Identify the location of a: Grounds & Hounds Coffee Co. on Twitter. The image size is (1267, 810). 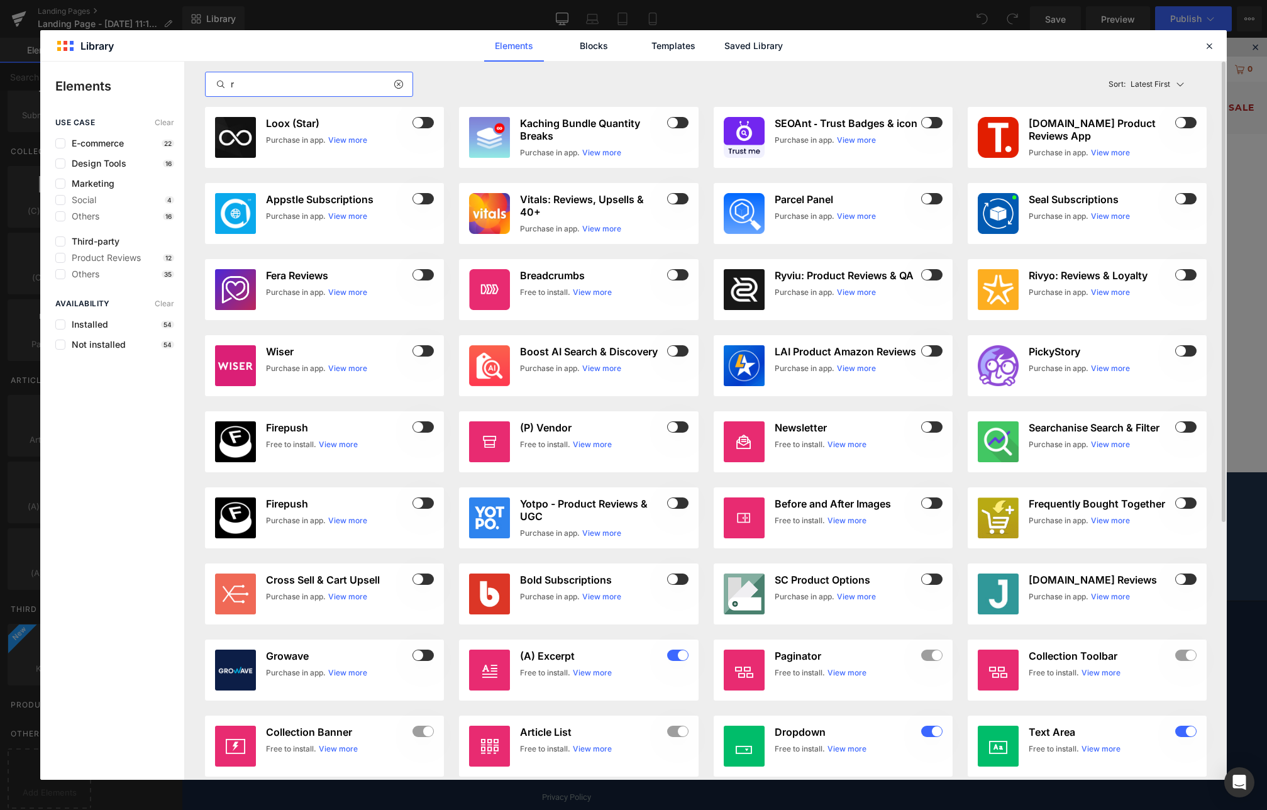
(290, 682).